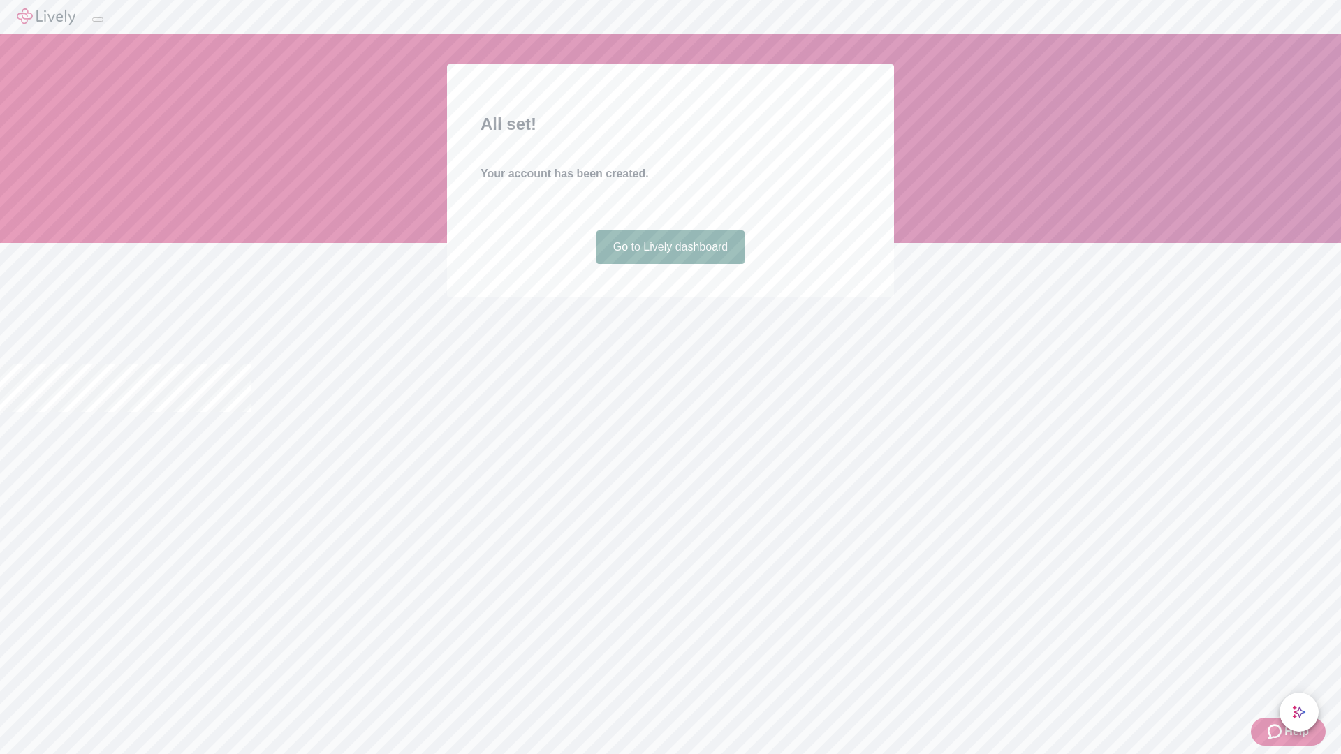 The height and width of the screenshot is (754, 1341). Describe the element at coordinates (1299, 712) in the screenshot. I see `svg: Lively AI Assistant` at that location.